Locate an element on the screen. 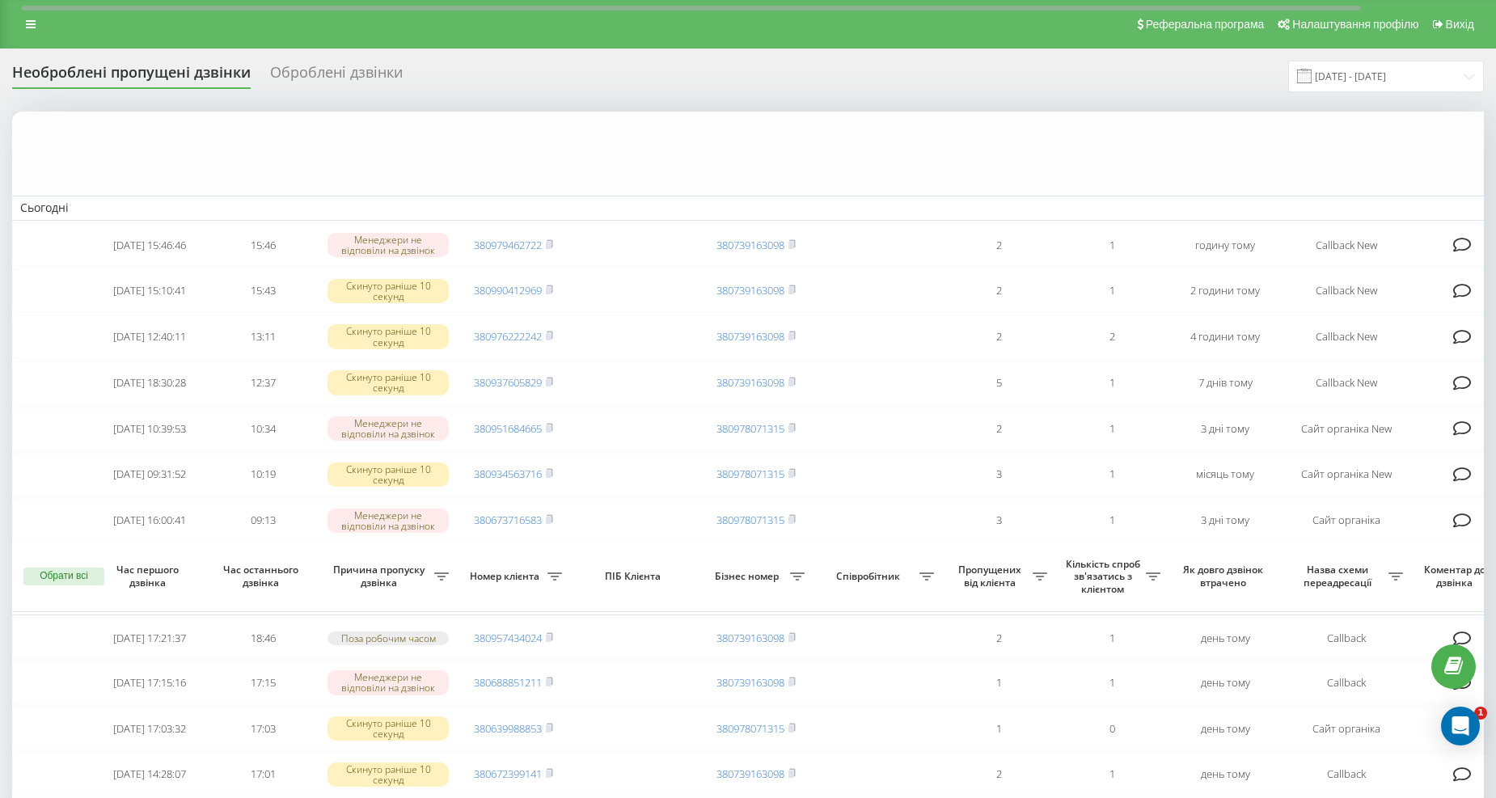 The width and height of the screenshot is (1496, 798). div: Необроблені пропущені дзвінки is located at coordinates (131, 76).